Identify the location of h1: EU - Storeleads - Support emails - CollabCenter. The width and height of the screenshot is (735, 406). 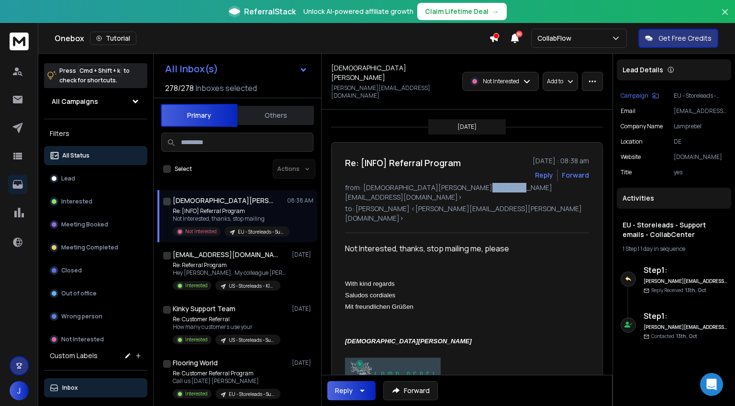
(674, 230).